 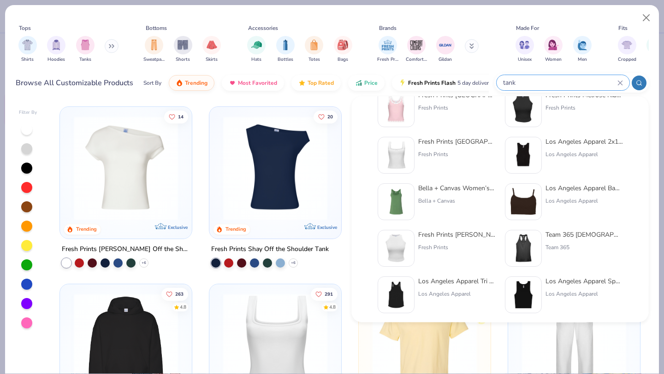 I want to click on div: Los Angeles Apparel Tri Blend Racerback 3.7oz, so click(x=457, y=282).